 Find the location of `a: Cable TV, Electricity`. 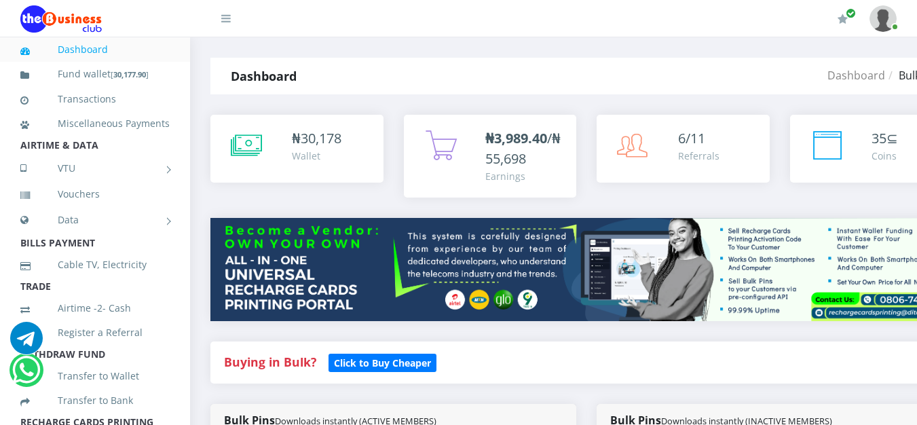

a: Cable TV, Electricity is located at coordinates (95, 265).